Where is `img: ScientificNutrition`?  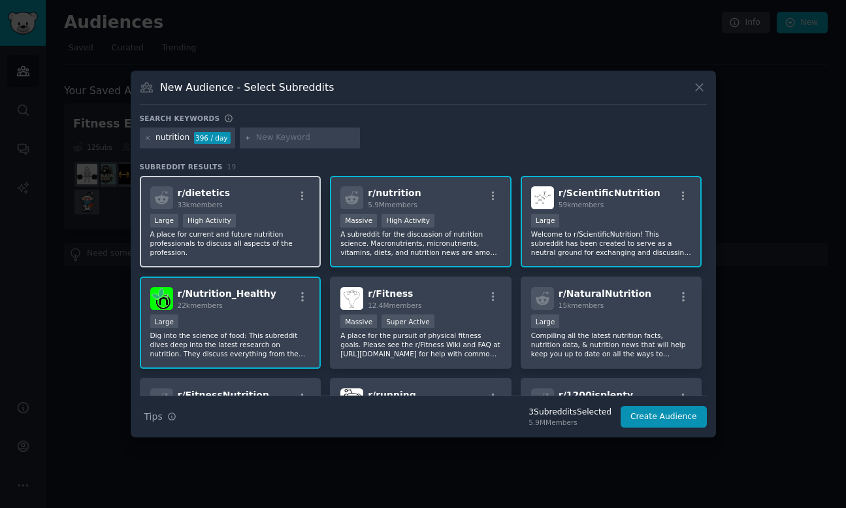
img: ScientificNutrition is located at coordinates (542, 197).